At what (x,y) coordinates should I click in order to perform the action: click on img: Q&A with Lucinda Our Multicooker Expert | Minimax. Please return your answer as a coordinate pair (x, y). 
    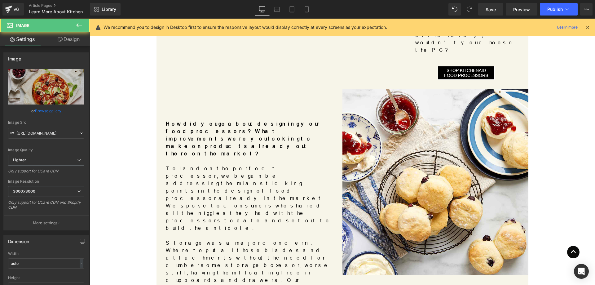
    Looking at the image, I should click on (346, 163).